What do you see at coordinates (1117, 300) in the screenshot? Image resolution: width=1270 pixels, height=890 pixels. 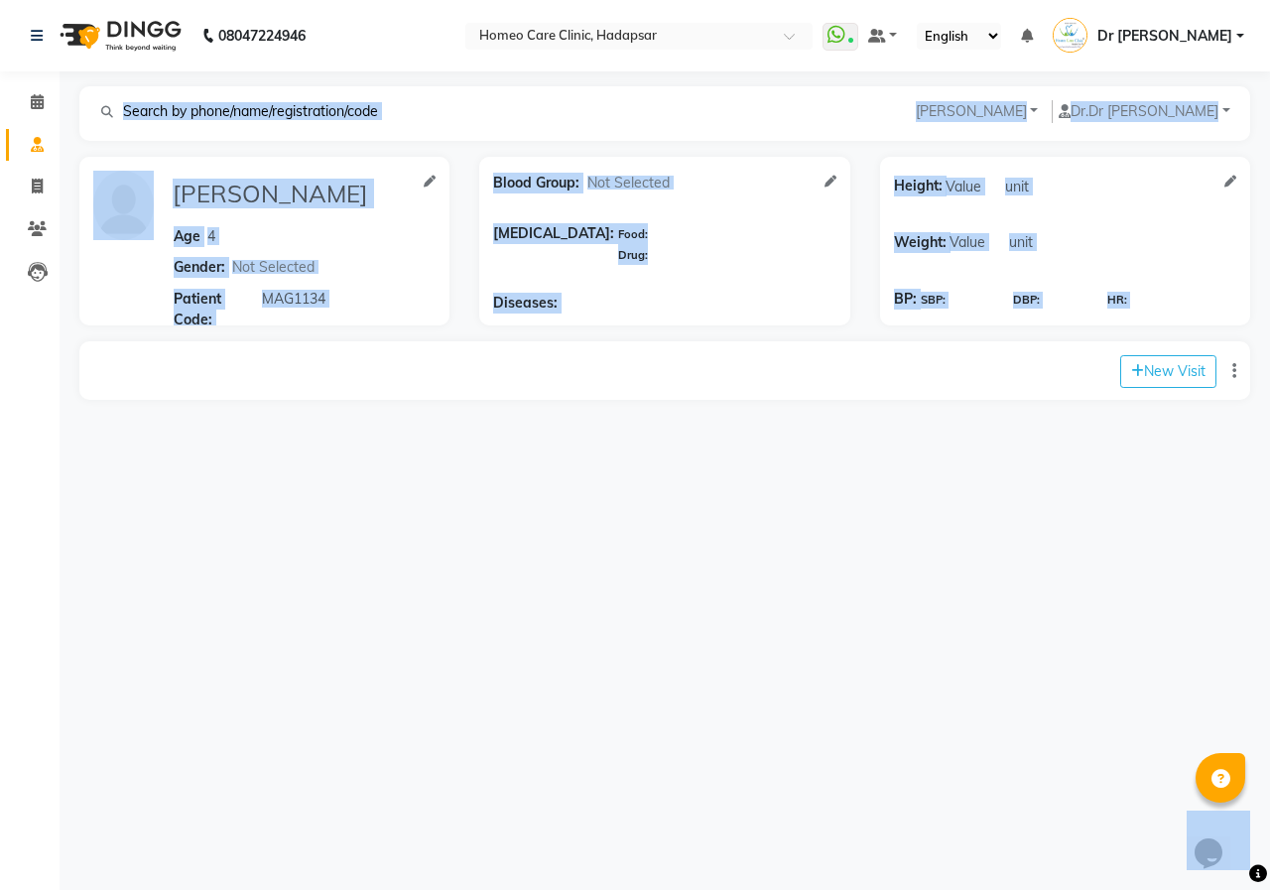 I see `span: HR:` at bounding box center [1117, 300].